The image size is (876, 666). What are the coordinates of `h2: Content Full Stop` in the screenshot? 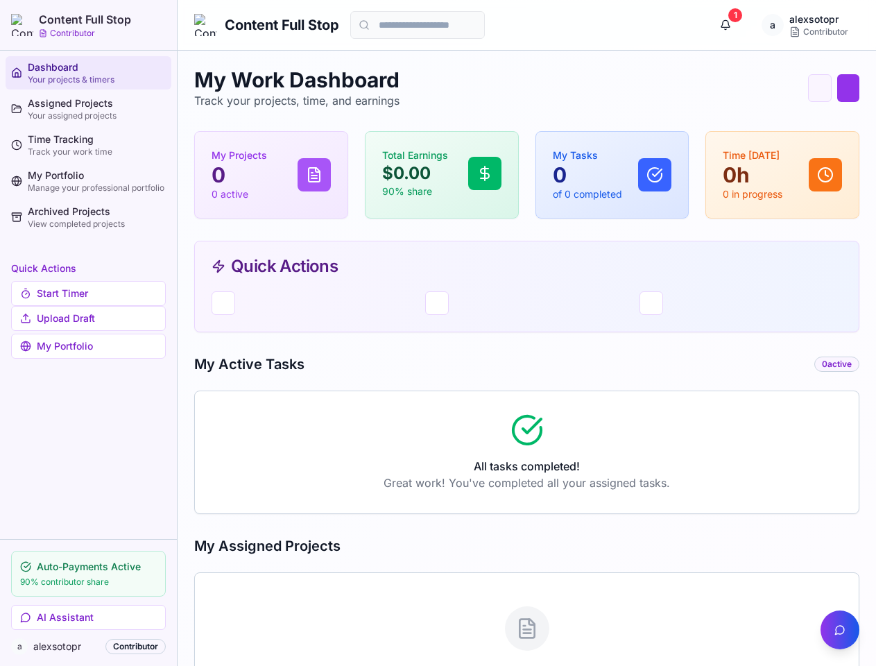 It's located at (85, 19).